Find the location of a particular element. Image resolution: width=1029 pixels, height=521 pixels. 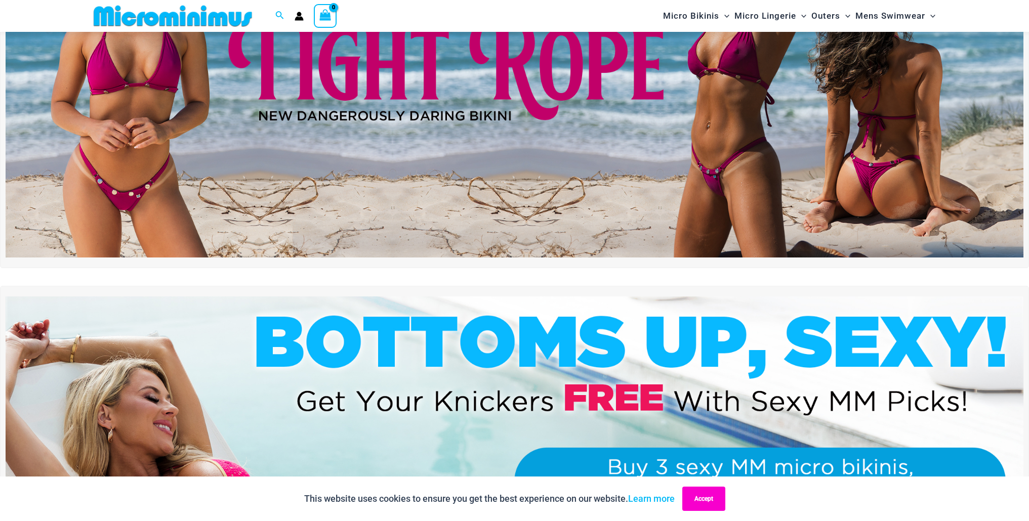

a: Learn more is located at coordinates (651, 498).